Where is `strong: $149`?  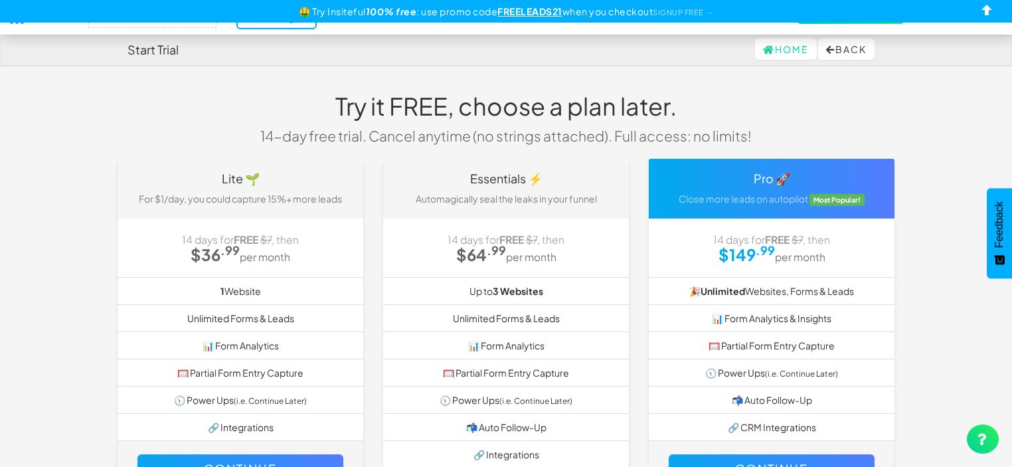 strong: $149 is located at coordinates (747, 254).